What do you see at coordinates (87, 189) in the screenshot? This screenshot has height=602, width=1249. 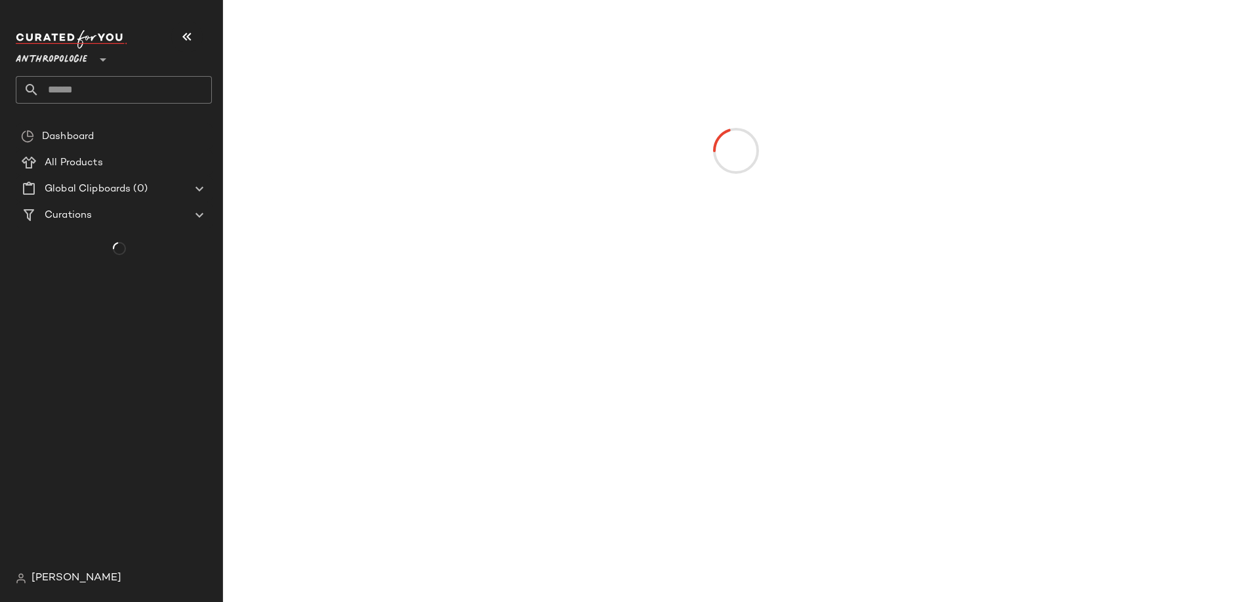 I see `span: Global Clipboards` at bounding box center [87, 189].